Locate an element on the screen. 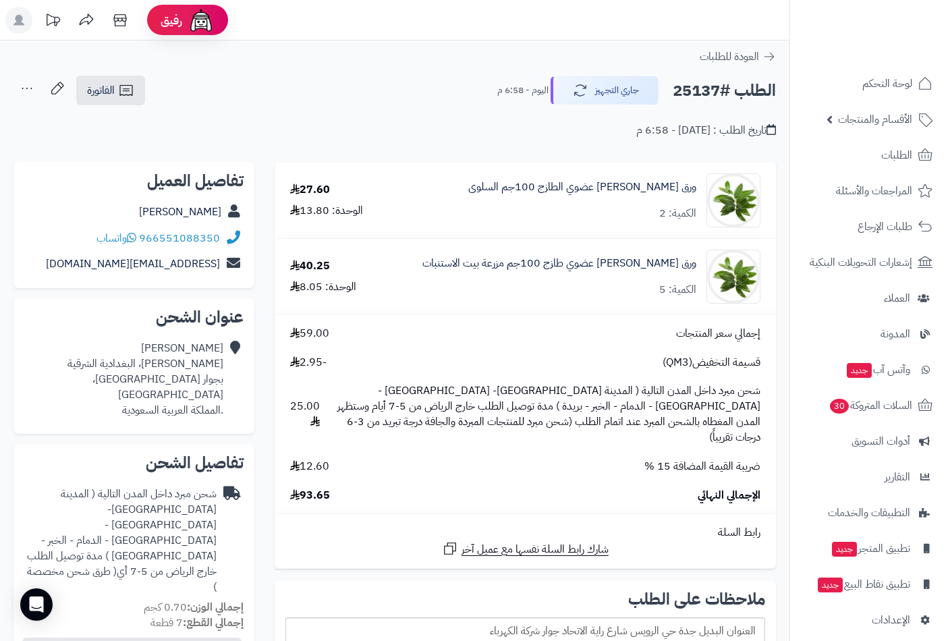 Image resolution: width=948 pixels, height=641 pixels. a: تطبيق نقاط البيعجديد is located at coordinates (869, 584).